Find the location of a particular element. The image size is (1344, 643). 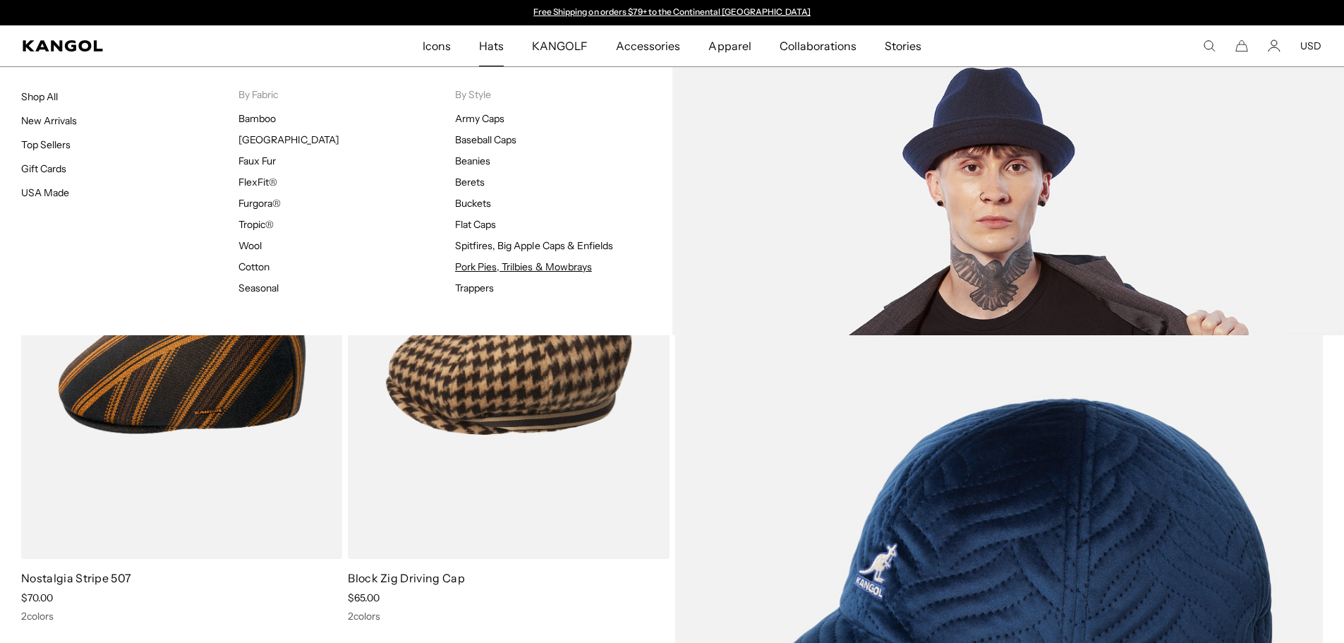

a: Stories is located at coordinates (903, 46).